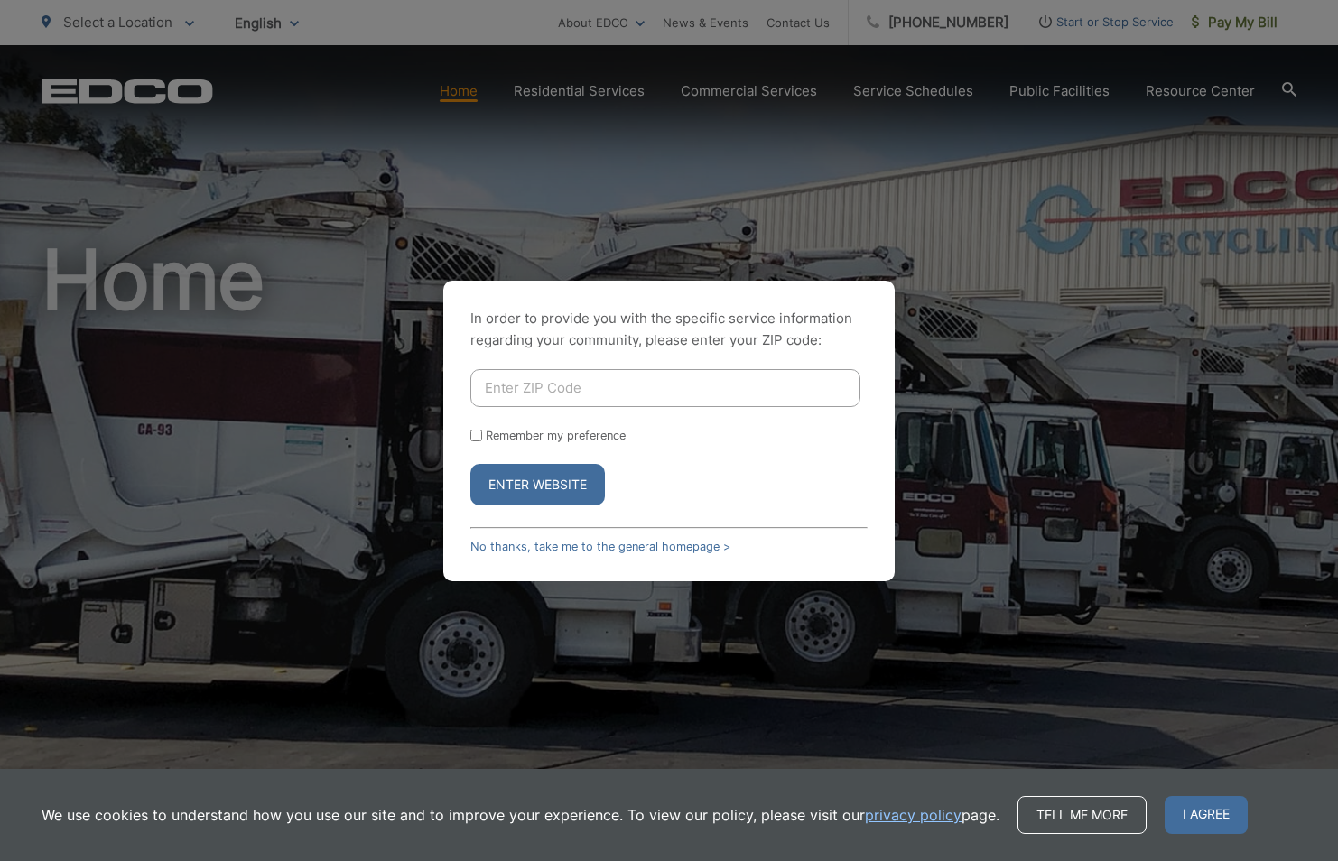 This screenshot has height=861, width=1338. Describe the element at coordinates (1206, 815) in the screenshot. I see `span: I agree` at that location.